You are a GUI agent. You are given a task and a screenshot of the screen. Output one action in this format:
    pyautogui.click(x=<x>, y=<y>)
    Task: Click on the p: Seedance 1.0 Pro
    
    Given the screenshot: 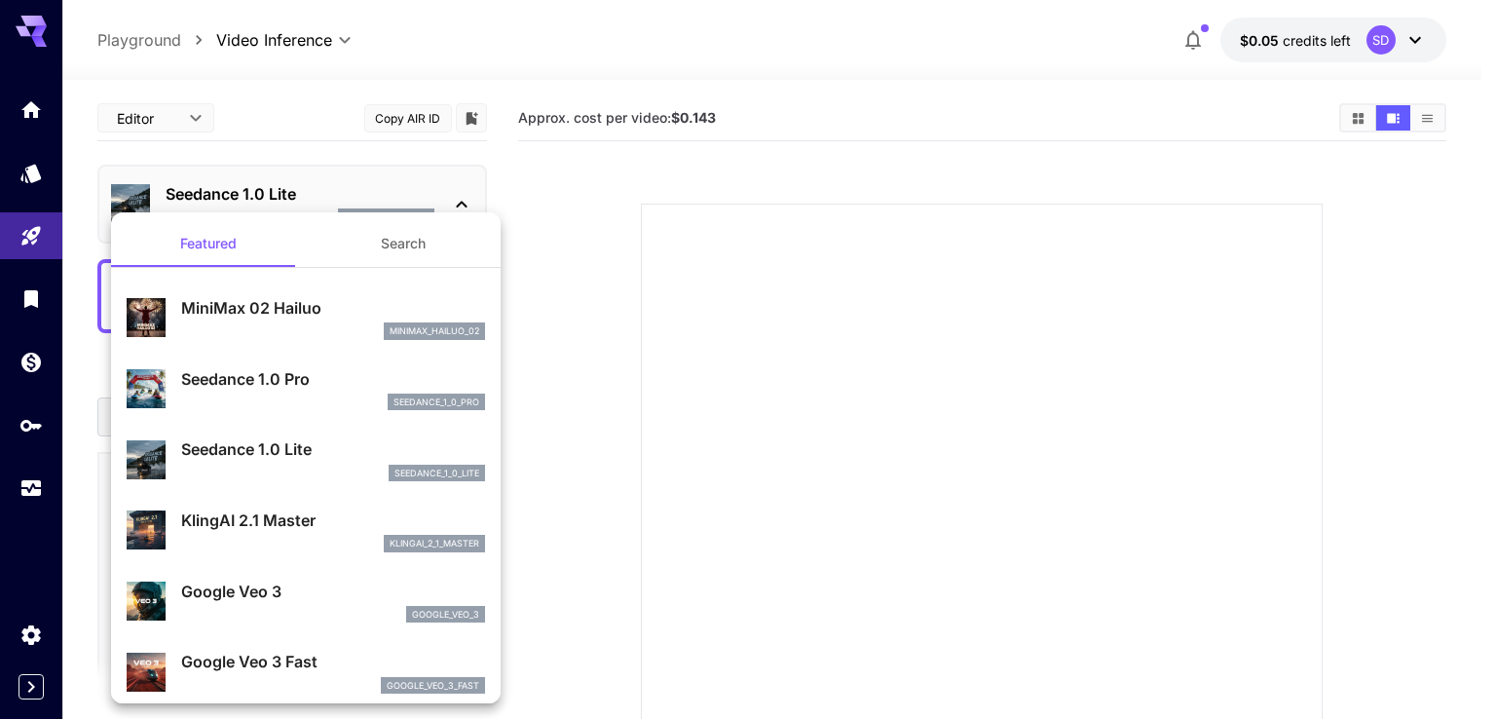 What is the action you would take?
    pyautogui.click(x=333, y=379)
    